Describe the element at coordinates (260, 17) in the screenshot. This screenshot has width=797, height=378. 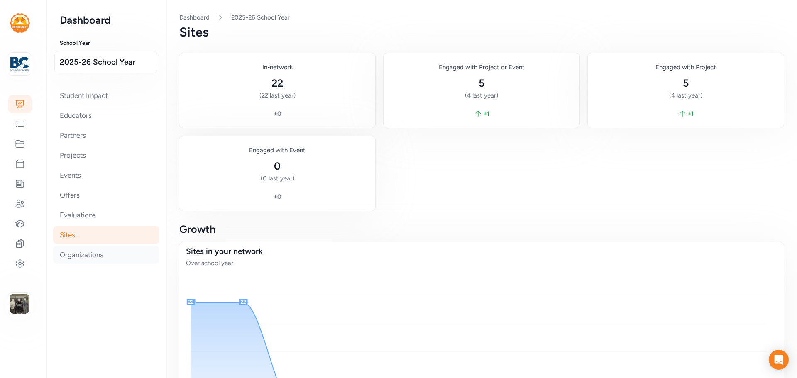
I see `a: 2025-26 School Year` at that location.